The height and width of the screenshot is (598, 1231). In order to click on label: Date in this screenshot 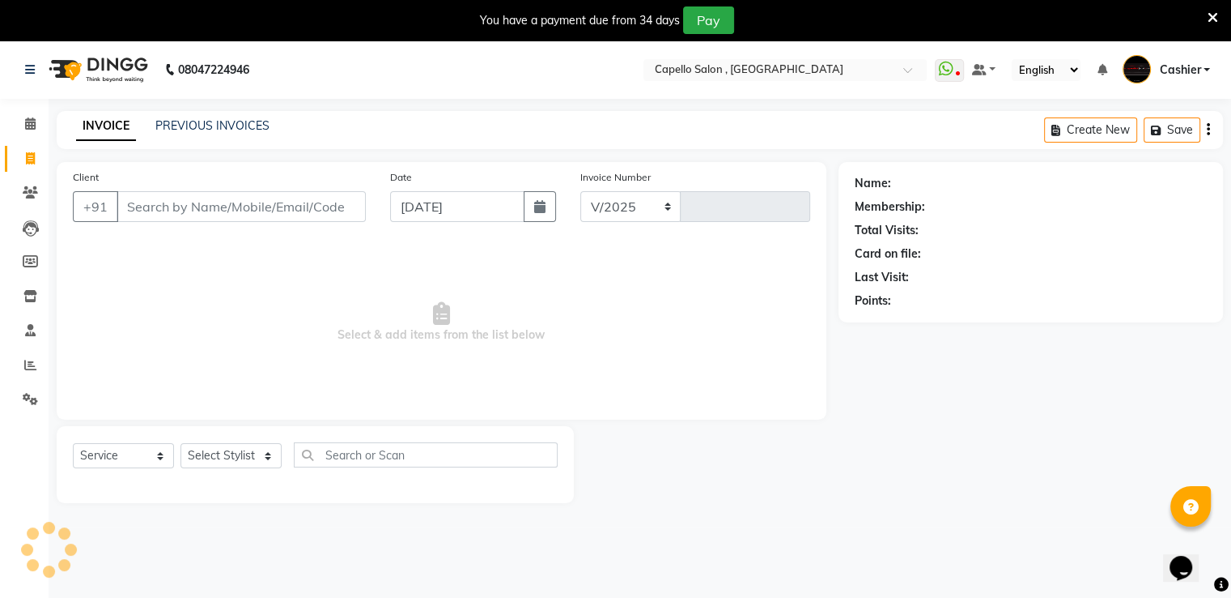, I will do `click(401, 177)`.